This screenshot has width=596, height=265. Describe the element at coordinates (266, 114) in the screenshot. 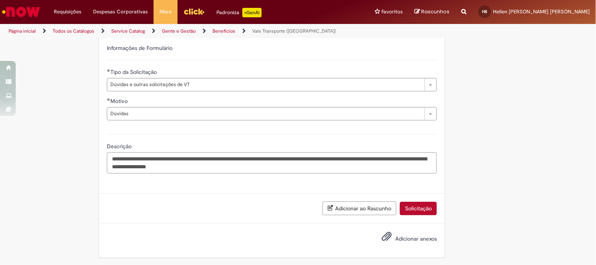

I see `span: Dúvidas` at that location.